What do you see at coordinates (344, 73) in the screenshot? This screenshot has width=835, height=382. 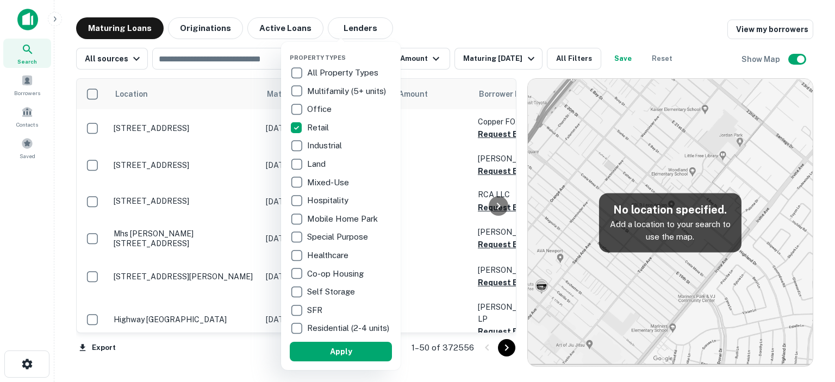 I see `p: All Property Types` at bounding box center [344, 73].